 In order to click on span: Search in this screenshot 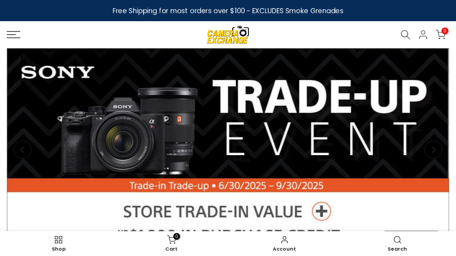, I will do `click(397, 249)`.